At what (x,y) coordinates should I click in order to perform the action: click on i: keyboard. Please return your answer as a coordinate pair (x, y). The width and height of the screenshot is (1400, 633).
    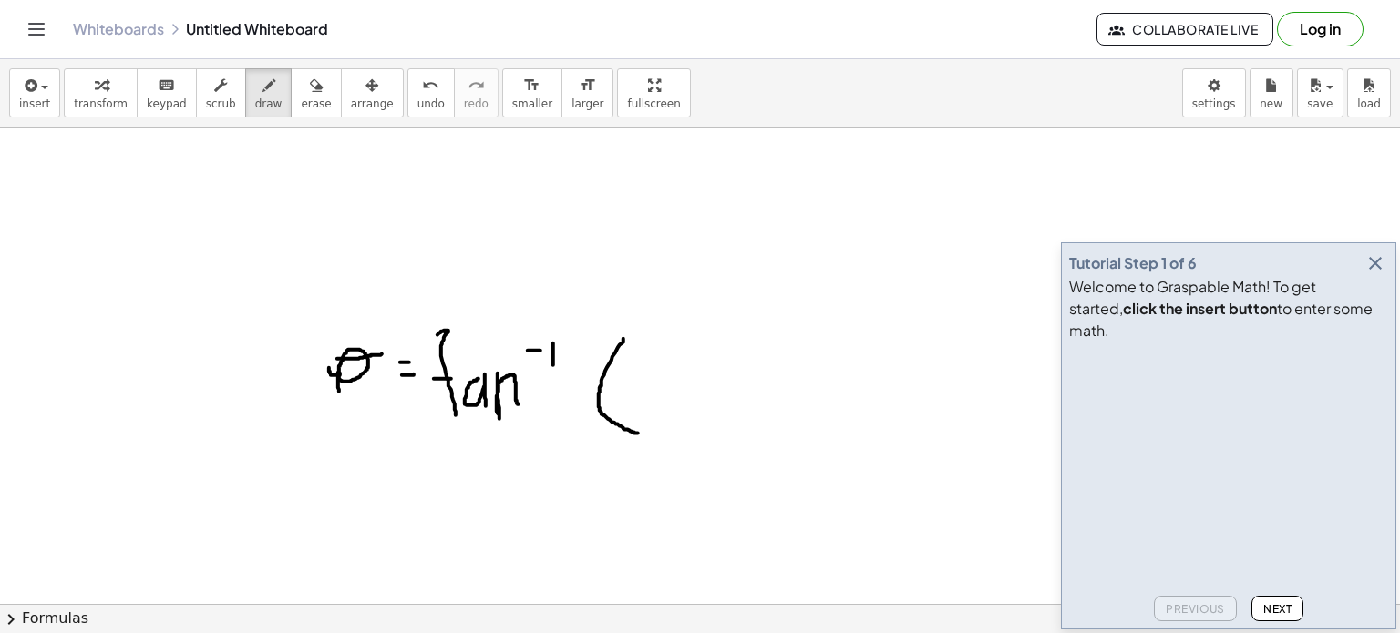
    Looking at the image, I should click on (166, 86).